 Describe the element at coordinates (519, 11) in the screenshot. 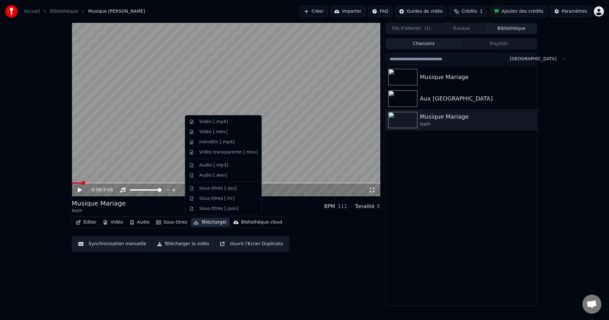

I see `button: Ajouter des crédits` at that location.